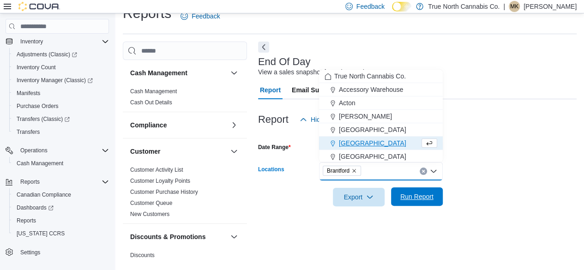  Describe the element at coordinates (61, 106) in the screenshot. I see `button: Purchase Orders` at that location.